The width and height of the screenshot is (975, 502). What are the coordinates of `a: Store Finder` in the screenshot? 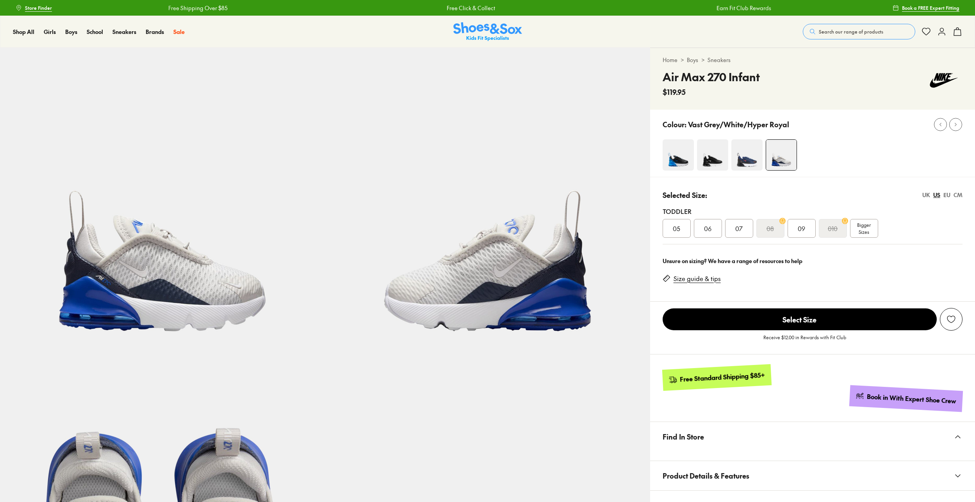 It's located at (34, 8).